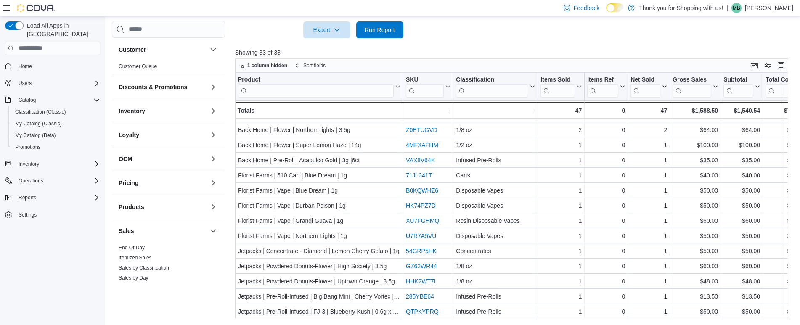 The width and height of the screenshot is (800, 325). I want to click on span: Inventory, so click(29, 164).